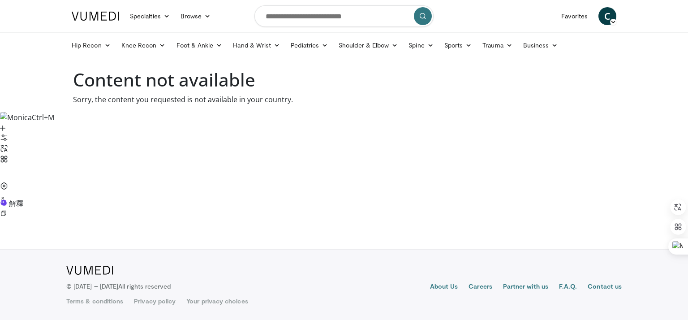 This screenshot has width=688, height=320. What do you see at coordinates (541, 45) in the screenshot?
I see `a: Business` at bounding box center [541, 45].